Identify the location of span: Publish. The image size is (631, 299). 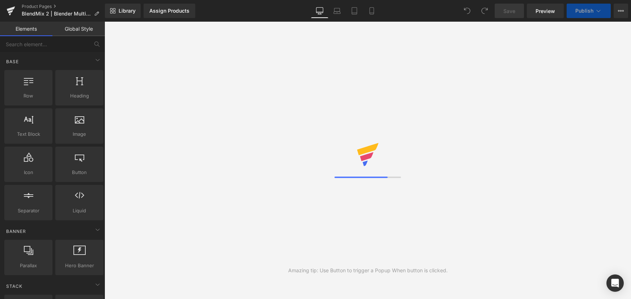
(584, 11).